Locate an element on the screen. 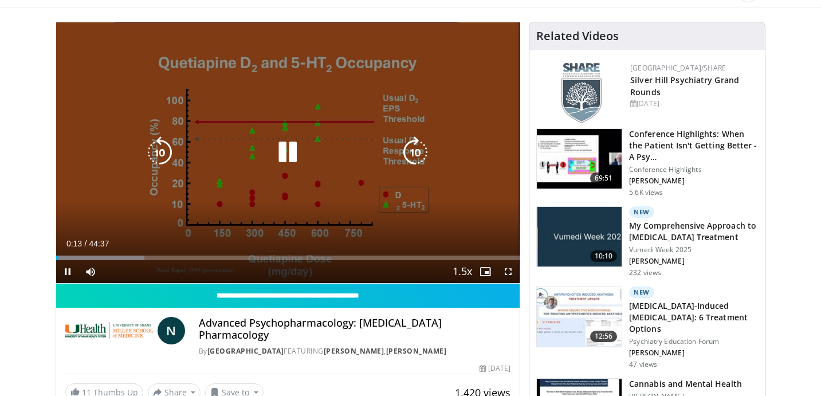 This screenshot has width=821, height=396. h3: Conference Highlights: When the Patient Isn't Getting Better - A Psy… is located at coordinates (694, 146).